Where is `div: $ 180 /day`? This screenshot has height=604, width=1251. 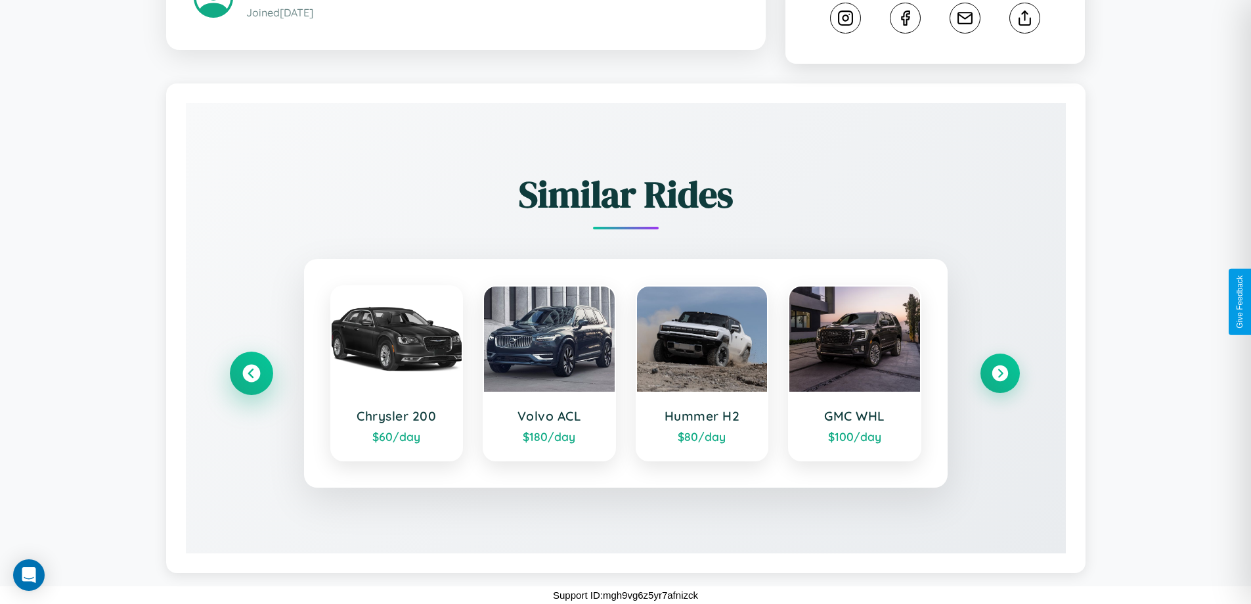 div: $ 180 /day is located at coordinates (549, 436).